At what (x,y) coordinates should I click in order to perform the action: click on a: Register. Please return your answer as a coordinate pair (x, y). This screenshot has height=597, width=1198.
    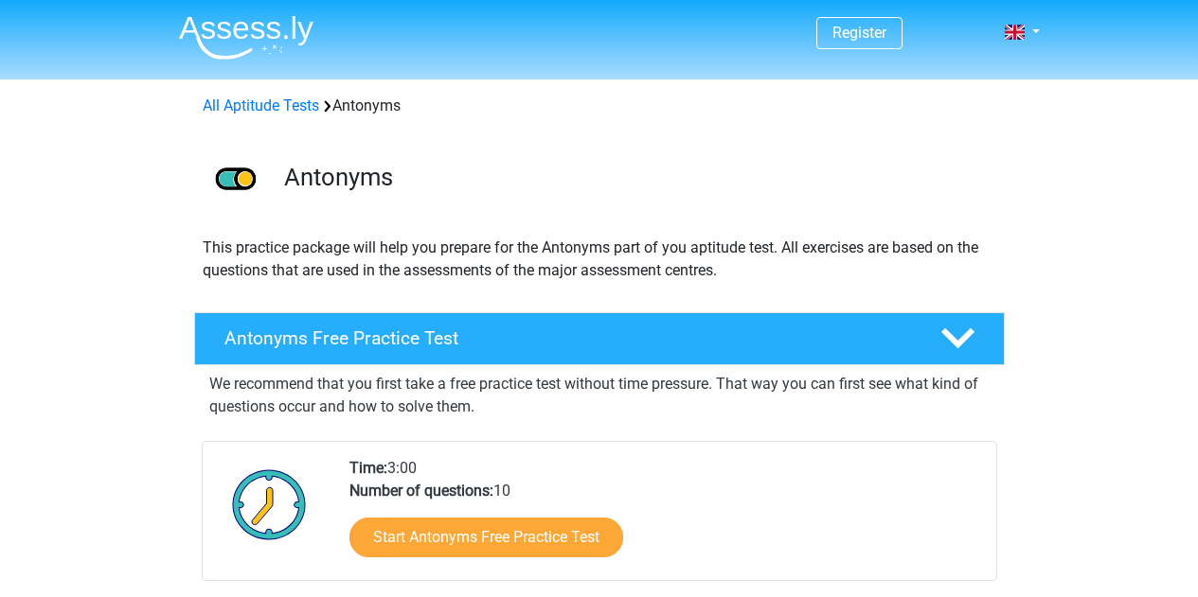
    Looking at the image, I should click on (859, 32).